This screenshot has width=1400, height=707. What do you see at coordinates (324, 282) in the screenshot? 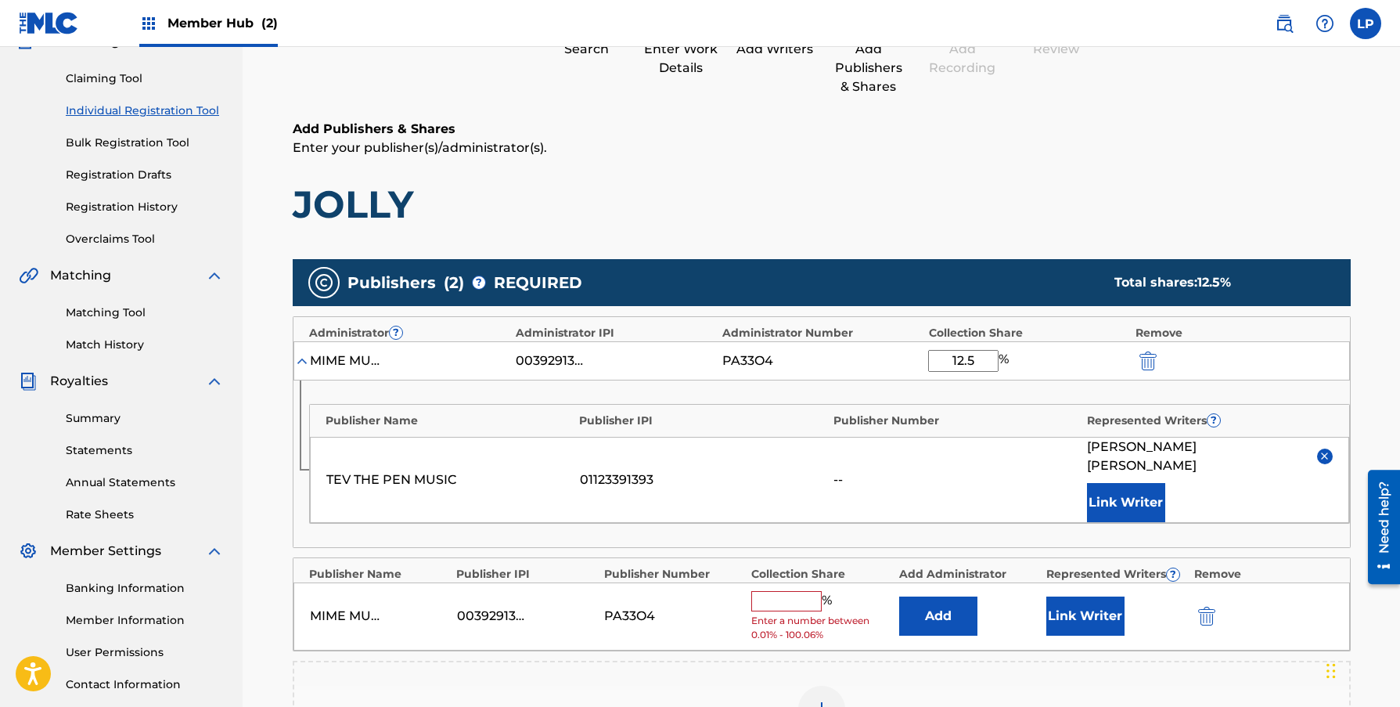
I see `img: publishers` at bounding box center [324, 282].